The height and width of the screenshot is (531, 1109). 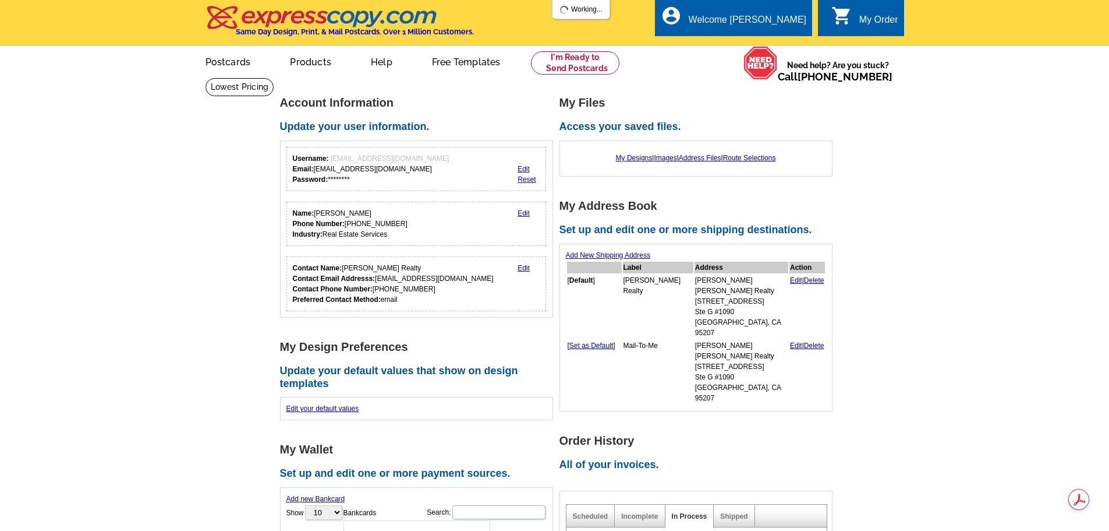 What do you see at coordinates (564, 10) in the screenshot?
I see `img: loading...` at bounding box center [564, 10].